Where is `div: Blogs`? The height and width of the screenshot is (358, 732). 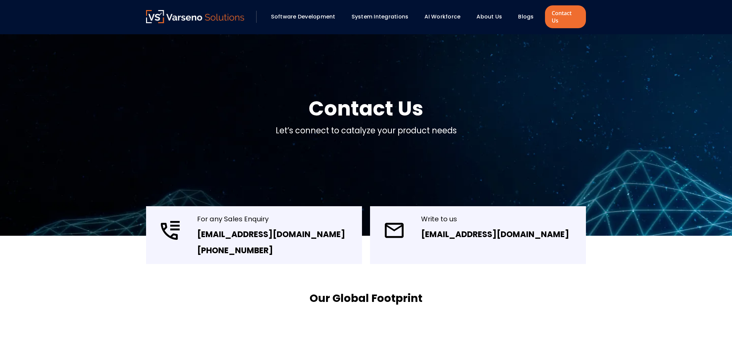
div: Blogs is located at coordinates (529, 17).